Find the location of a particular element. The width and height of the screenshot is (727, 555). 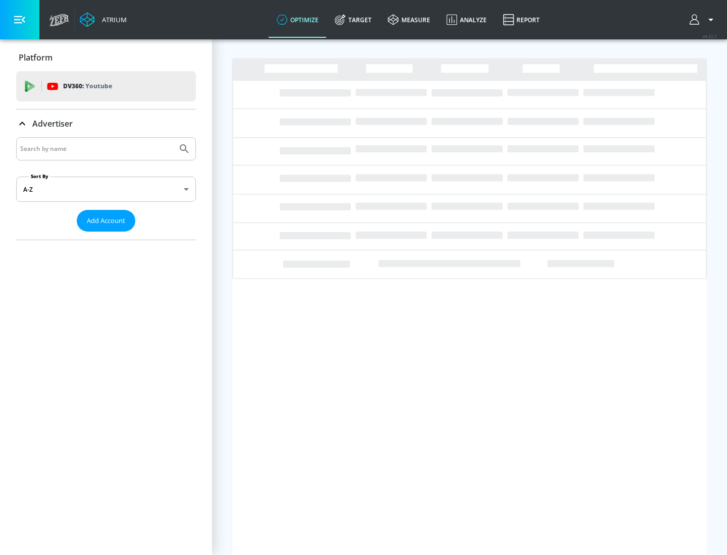

div: A-Z is located at coordinates (106, 189).